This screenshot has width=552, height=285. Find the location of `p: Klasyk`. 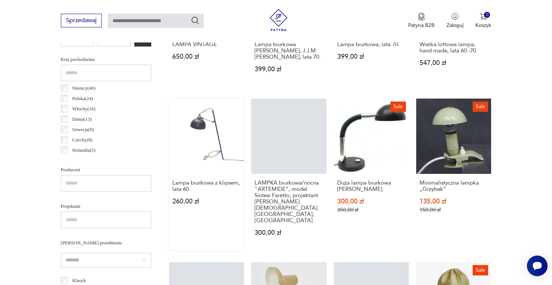

p: Klasyk is located at coordinates (79, 280).